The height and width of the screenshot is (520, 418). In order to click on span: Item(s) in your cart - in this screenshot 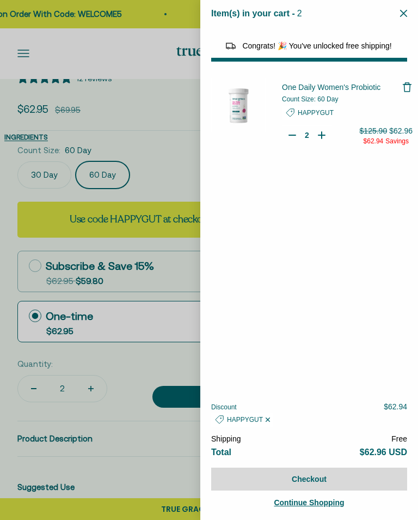, I will do `click(253, 13)`.